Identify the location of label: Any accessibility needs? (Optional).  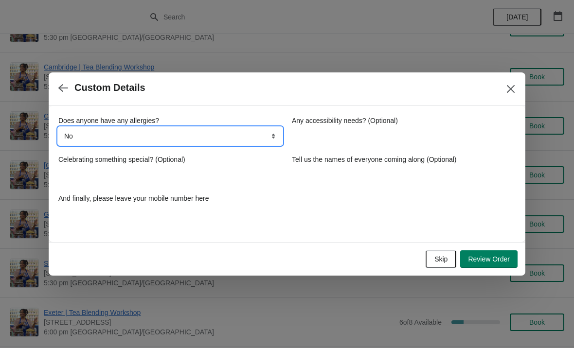
(345, 121).